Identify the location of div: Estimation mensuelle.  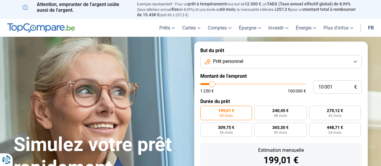
(281, 150).